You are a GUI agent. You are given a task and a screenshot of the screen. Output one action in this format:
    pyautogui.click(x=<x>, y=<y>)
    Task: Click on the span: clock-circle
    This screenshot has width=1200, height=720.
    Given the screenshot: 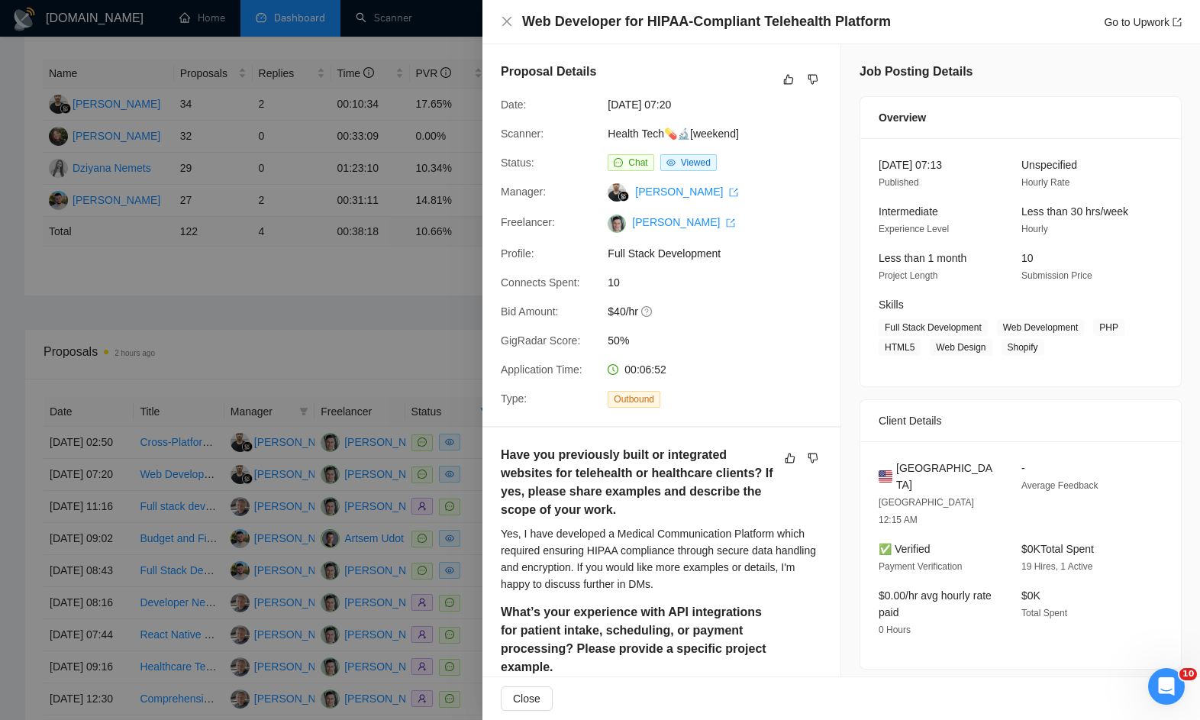 What is the action you would take?
    pyautogui.click(x=613, y=369)
    